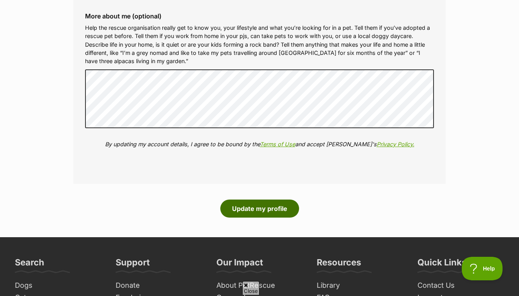 The height and width of the screenshot is (296, 519). Describe the element at coordinates (29, 265) in the screenshot. I see `h3: Search` at that location.